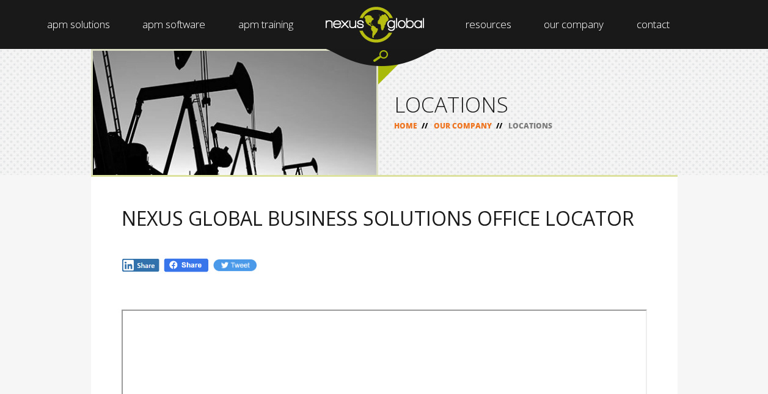 This screenshot has height=394, width=768. What do you see at coordinates (463, 125) in the screenshot?
I see `a: OUR COMPANY` at bounding box center [463, 125].